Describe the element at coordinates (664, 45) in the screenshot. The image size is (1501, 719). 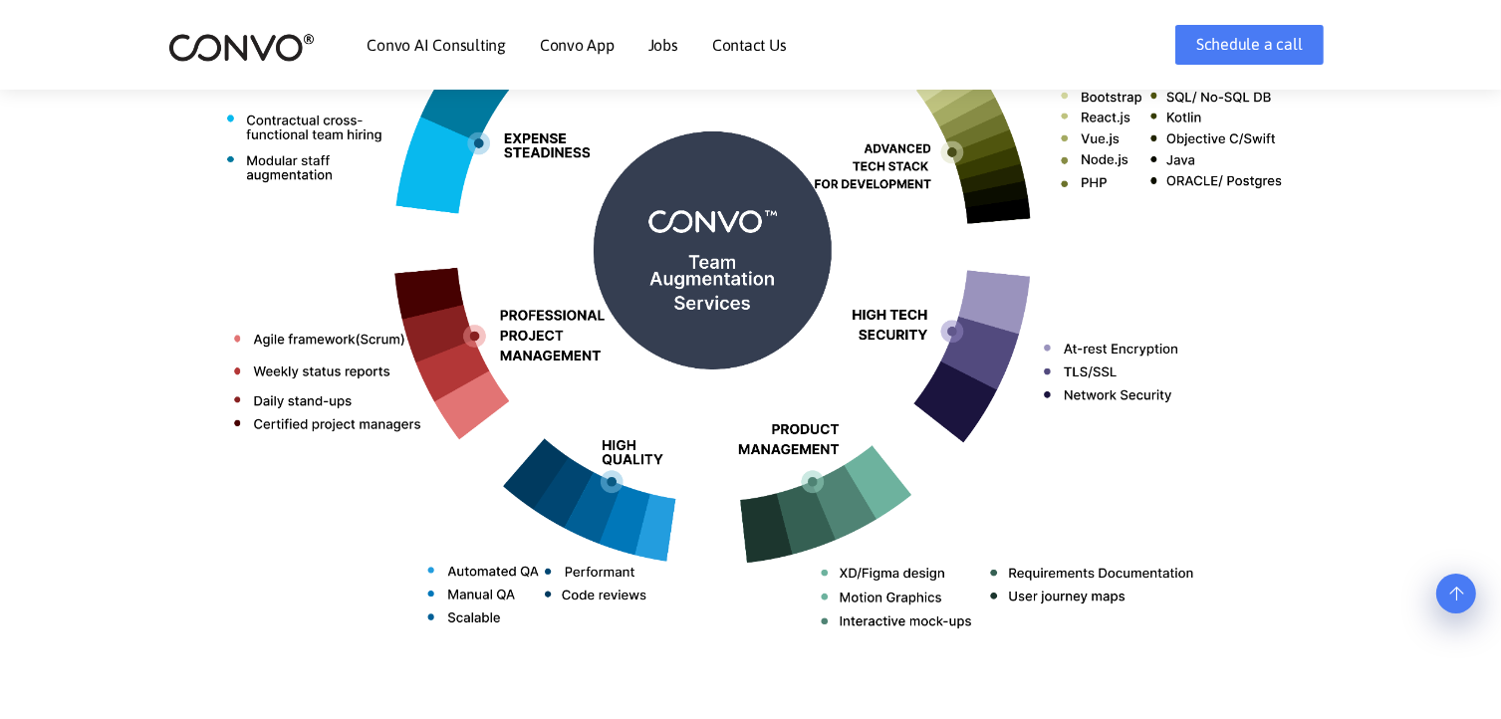
I see `a: Jobs` at that location.